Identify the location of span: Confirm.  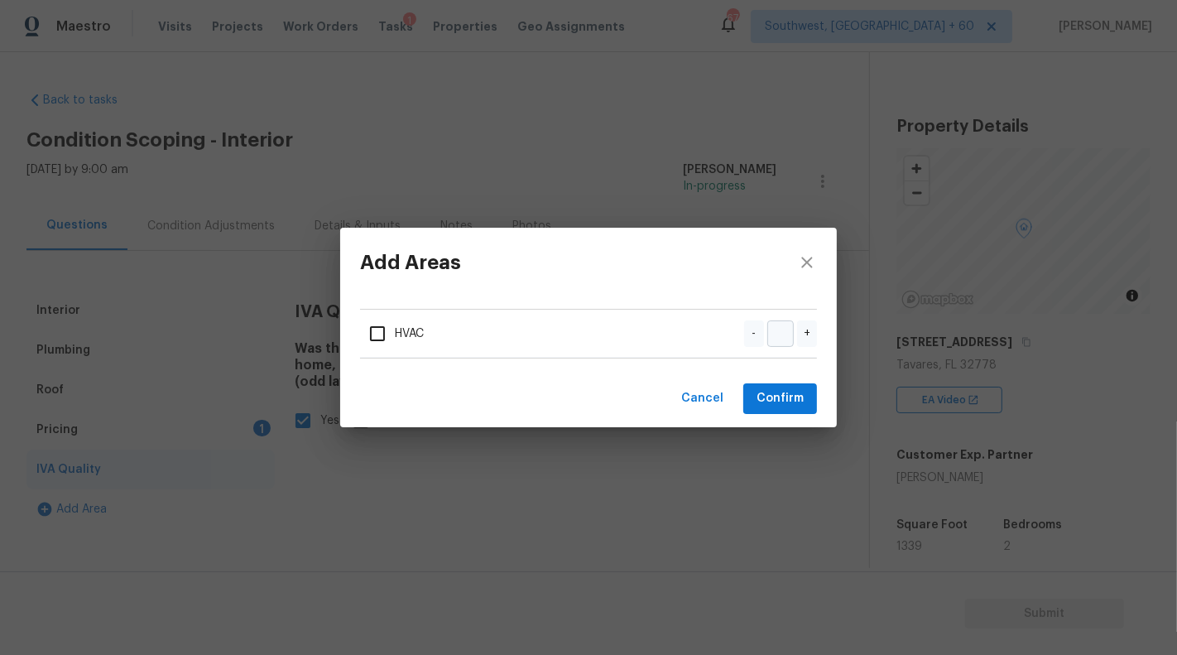
(780, 398).